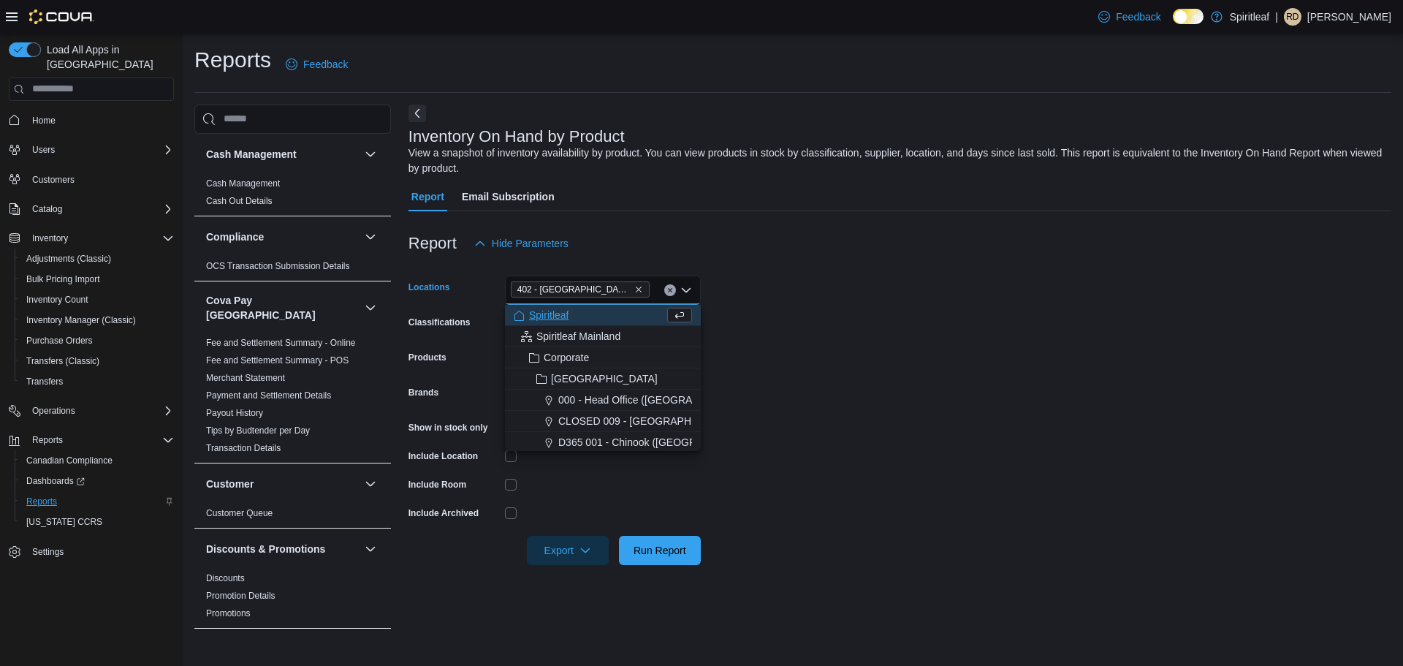 The image size is (1403, 666). I want to click on span: Operations, so click(100, 411).